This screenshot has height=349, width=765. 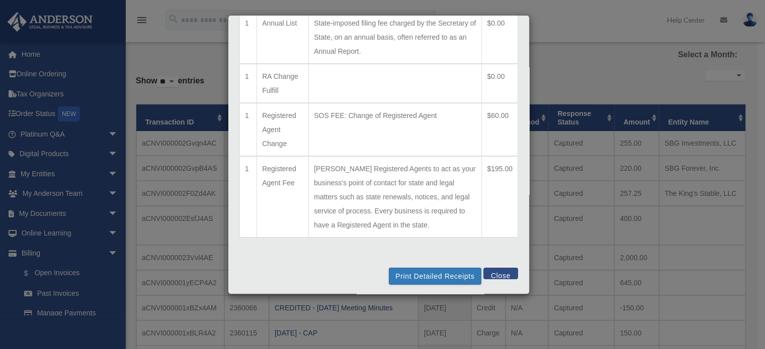 I want to click on td: Annual List, so click(x=283, y=37).